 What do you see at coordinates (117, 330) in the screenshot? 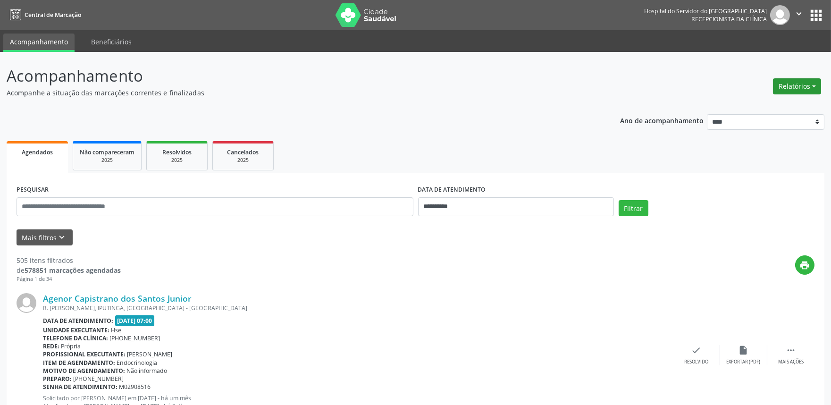
I see `span: Hse` at bounding box center [117, 330].